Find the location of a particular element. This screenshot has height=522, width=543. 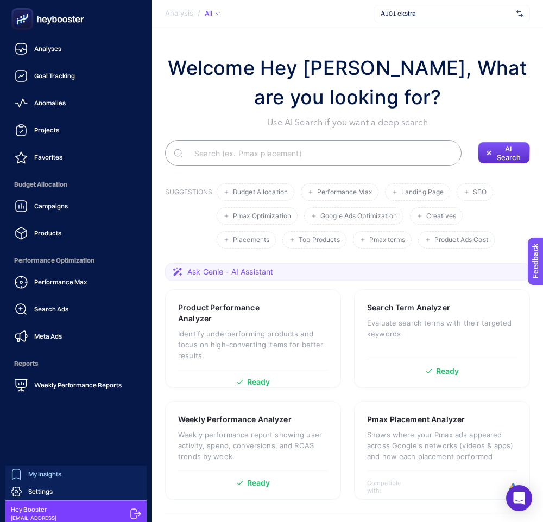

a: Performance Max is located at coordinates (76, 282).